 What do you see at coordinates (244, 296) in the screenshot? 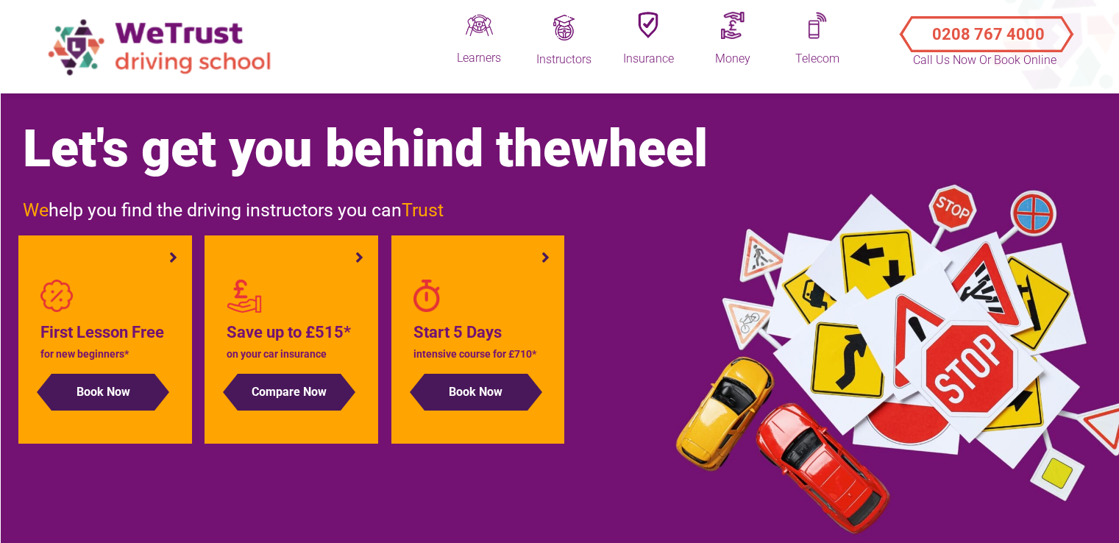
I see `img: red-personal-loans2.png` at bounding box center [244, 296].